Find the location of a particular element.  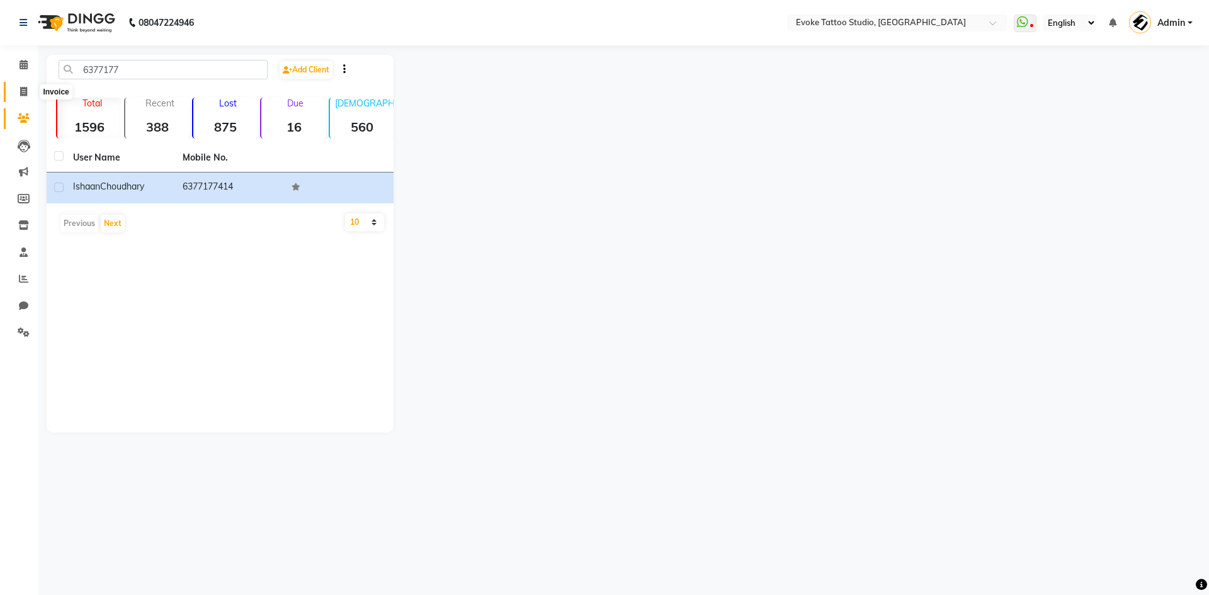

strong: 875 is located at coordinates (225, 127).